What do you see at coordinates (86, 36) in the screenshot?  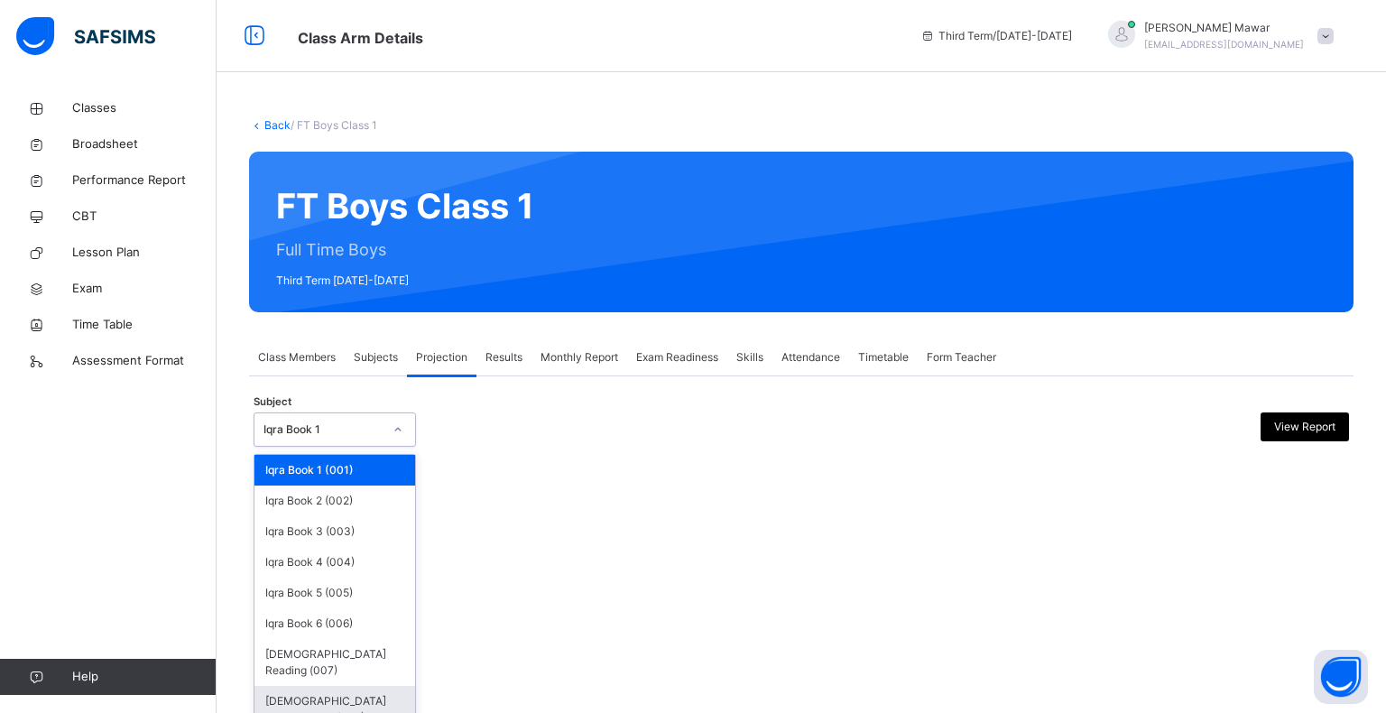 I see `img: safsims` at bounding box center [86, 36].